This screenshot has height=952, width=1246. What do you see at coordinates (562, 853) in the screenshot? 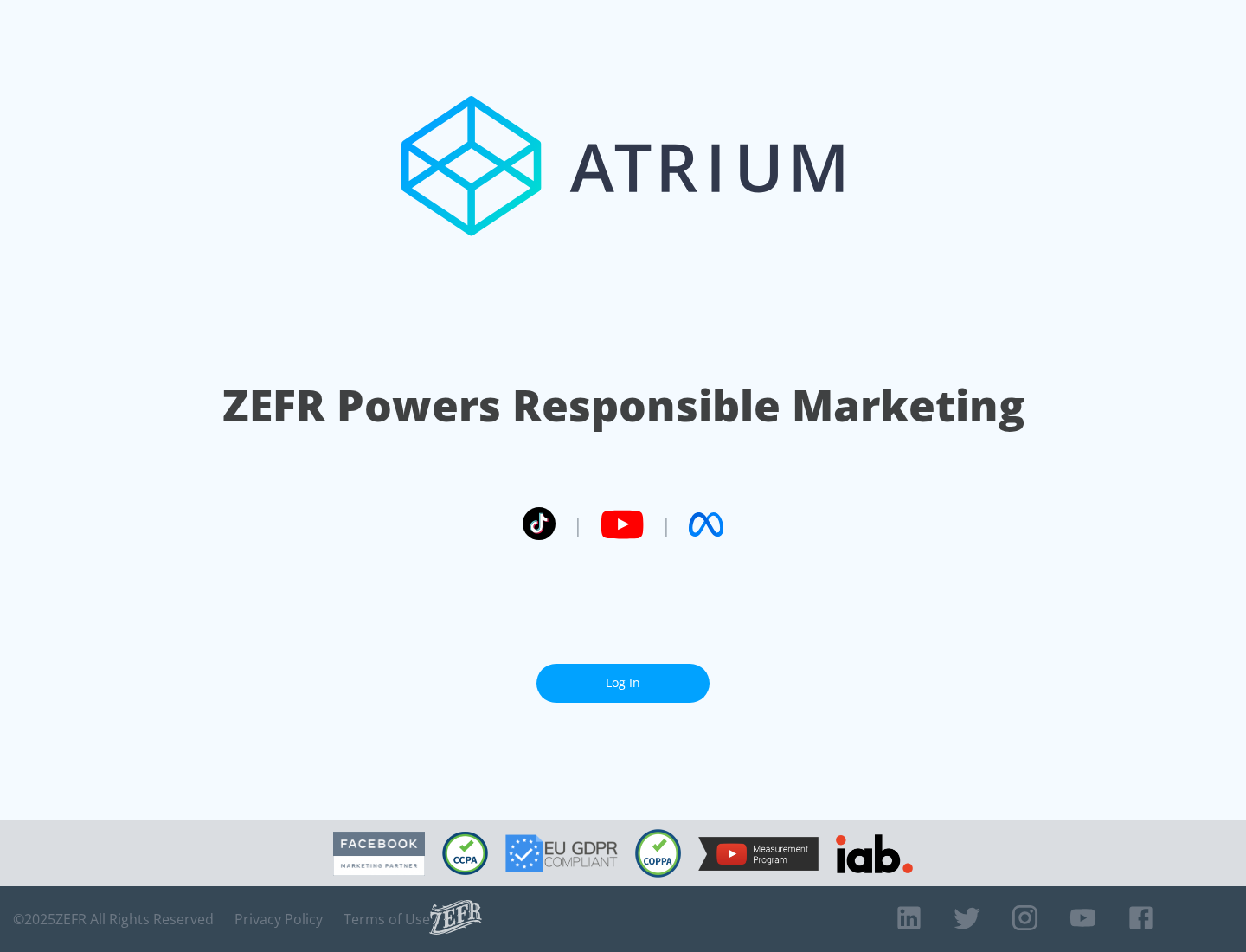
I see `img: GDPR Compliant` at bounding box center [562, 853].